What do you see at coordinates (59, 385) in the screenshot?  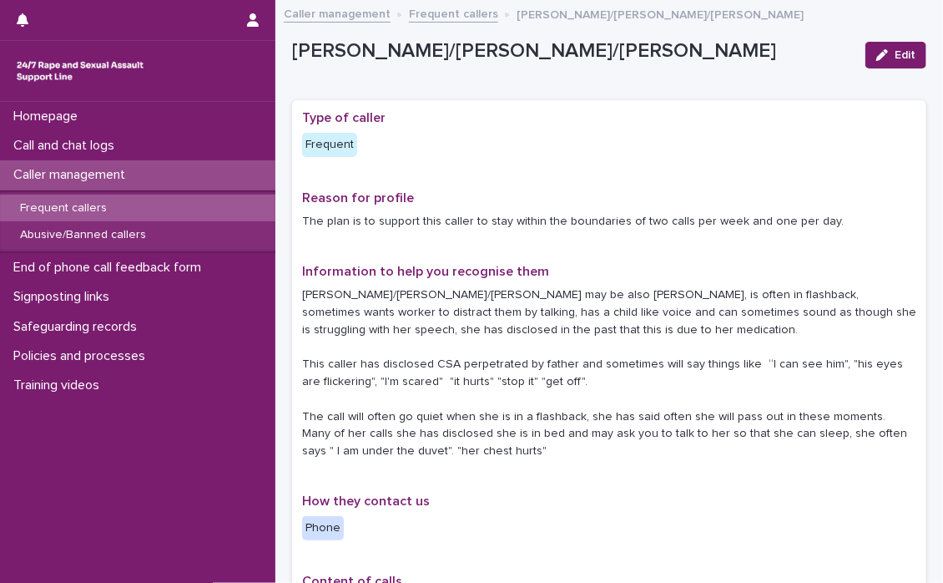 I see `p: Training videos` at bounding box center [59, 385].